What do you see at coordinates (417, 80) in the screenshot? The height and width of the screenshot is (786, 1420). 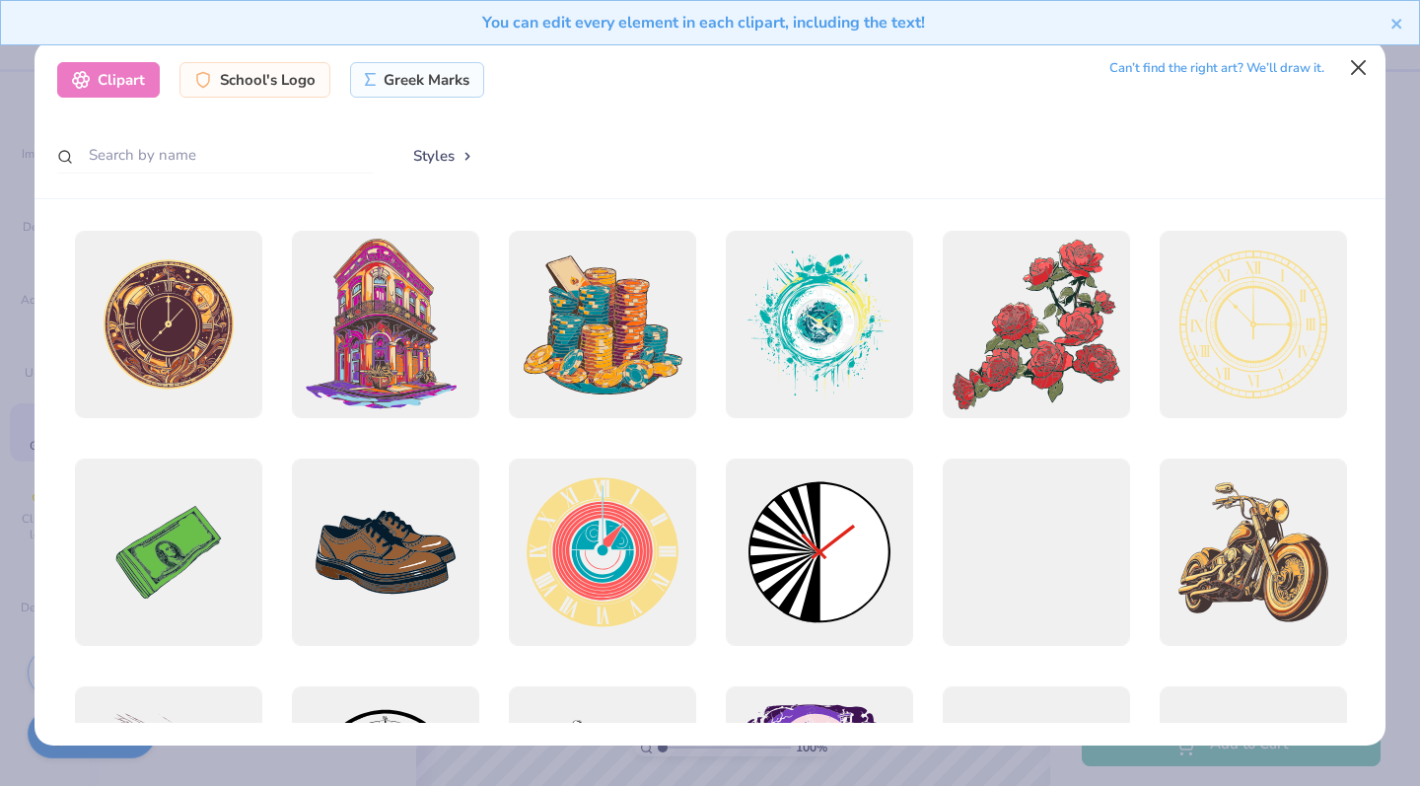 I see `div: Greek Marks` at bounding box center [417, 80].